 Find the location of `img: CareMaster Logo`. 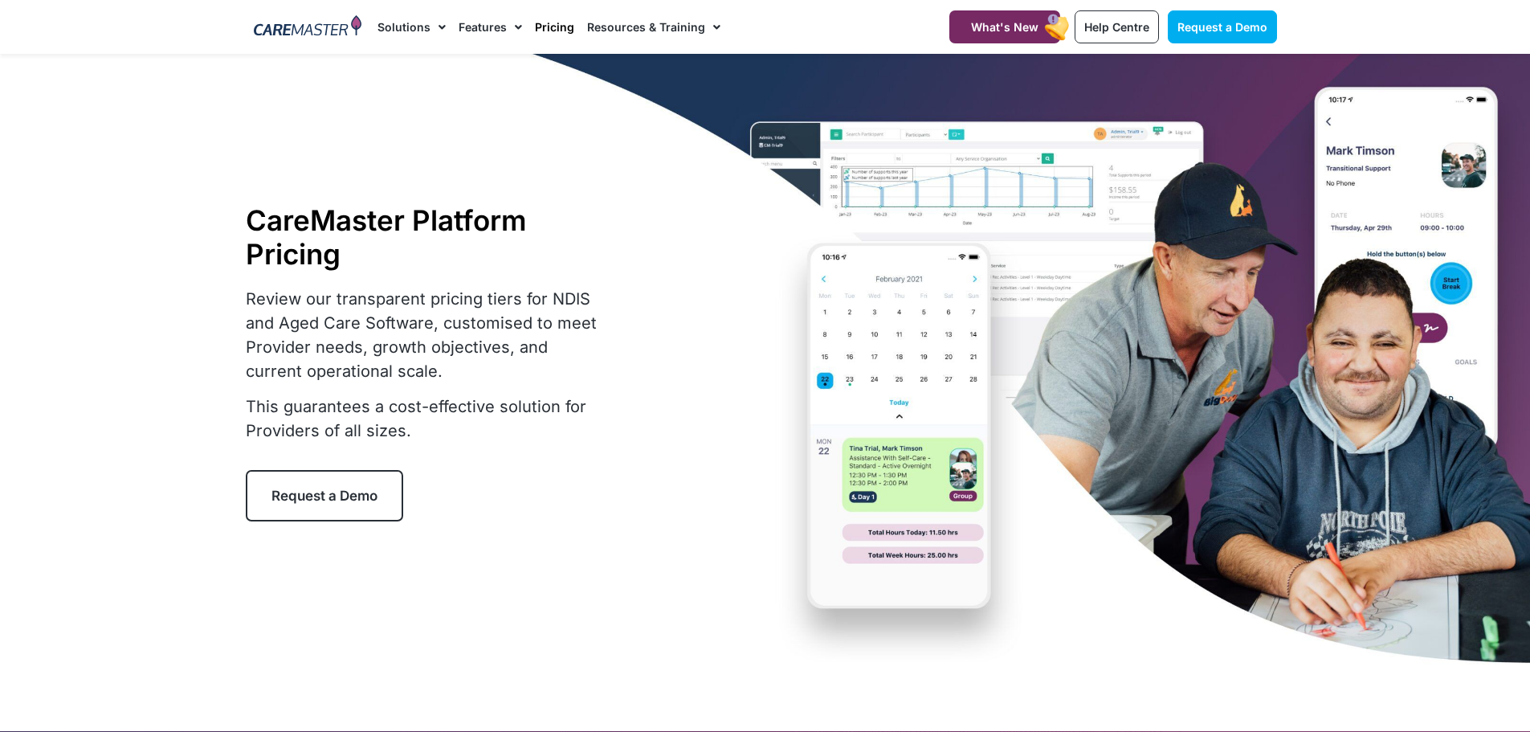

img: CareMaster Logo is located at coordinates (308, 27).